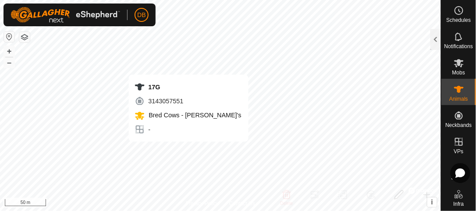 The image size is (476, 211). What do you see at coordinates (458, 20) in the screenshot?
I see `span: Schedules` at bounding box center [458, 20].